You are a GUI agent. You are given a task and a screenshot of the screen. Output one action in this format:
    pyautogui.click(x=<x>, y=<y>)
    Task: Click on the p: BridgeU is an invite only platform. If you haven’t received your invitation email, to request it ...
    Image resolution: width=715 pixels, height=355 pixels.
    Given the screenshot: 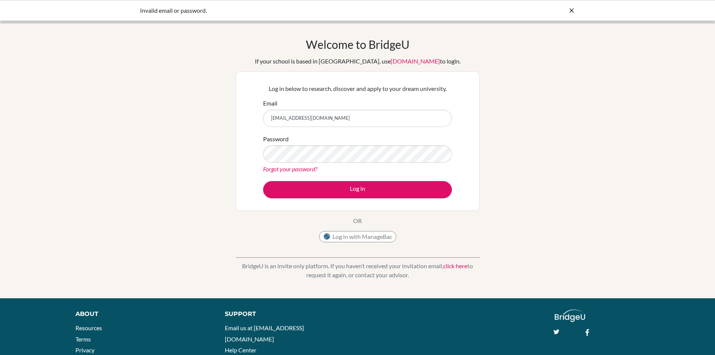 What is the action you would take?
    pyautogui.click(x=358, y=270)
    